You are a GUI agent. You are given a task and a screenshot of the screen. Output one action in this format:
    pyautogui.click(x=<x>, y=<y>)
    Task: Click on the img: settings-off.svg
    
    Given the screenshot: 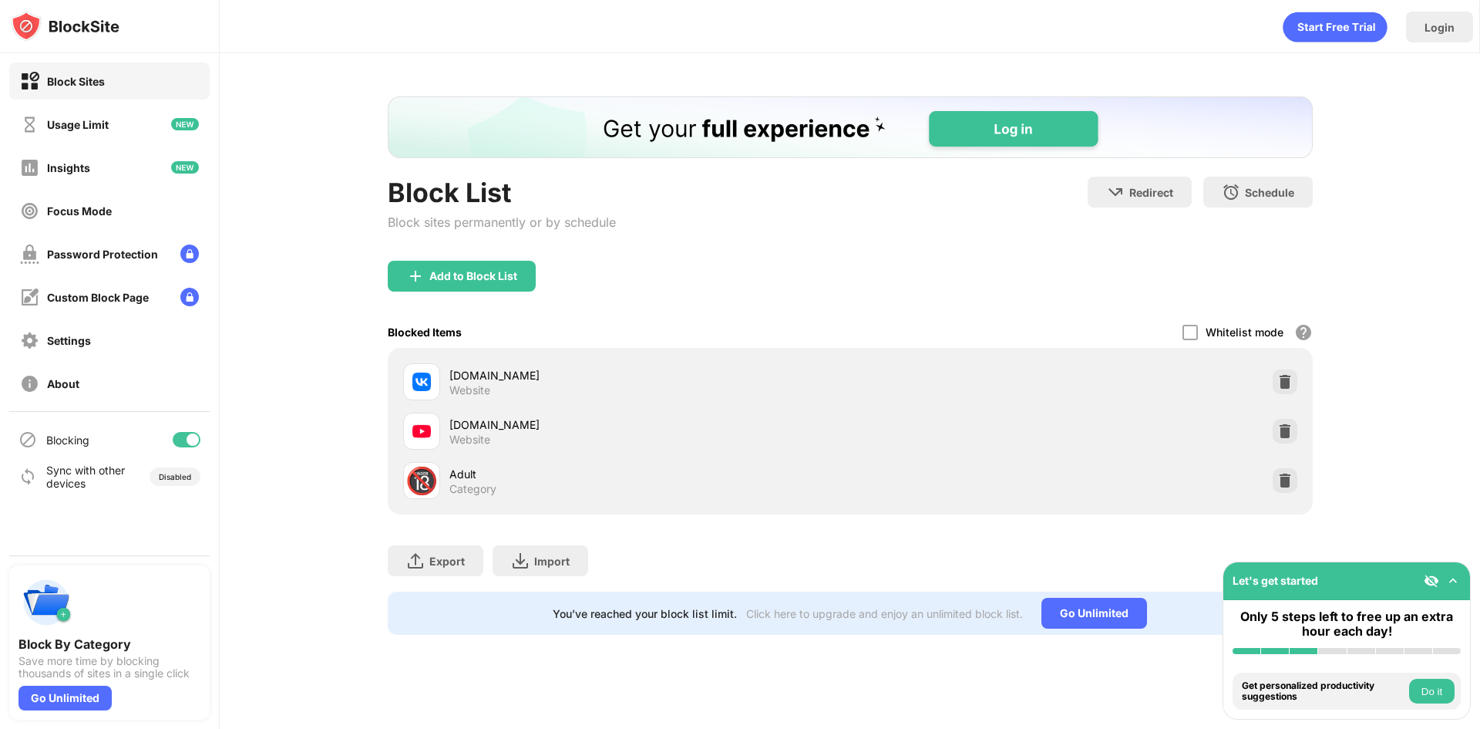 What is the action you would take?
    pyautogui.click(x=29, y=340)
    